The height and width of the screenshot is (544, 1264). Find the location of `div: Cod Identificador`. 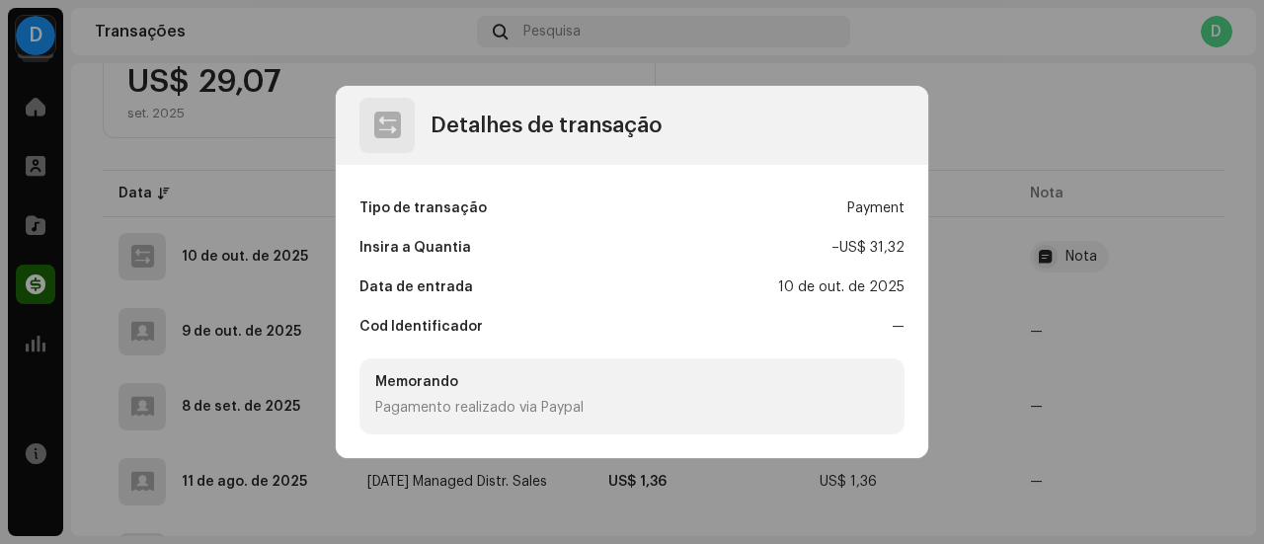

div: Cod Identificador is located at coordinates (421, 327).